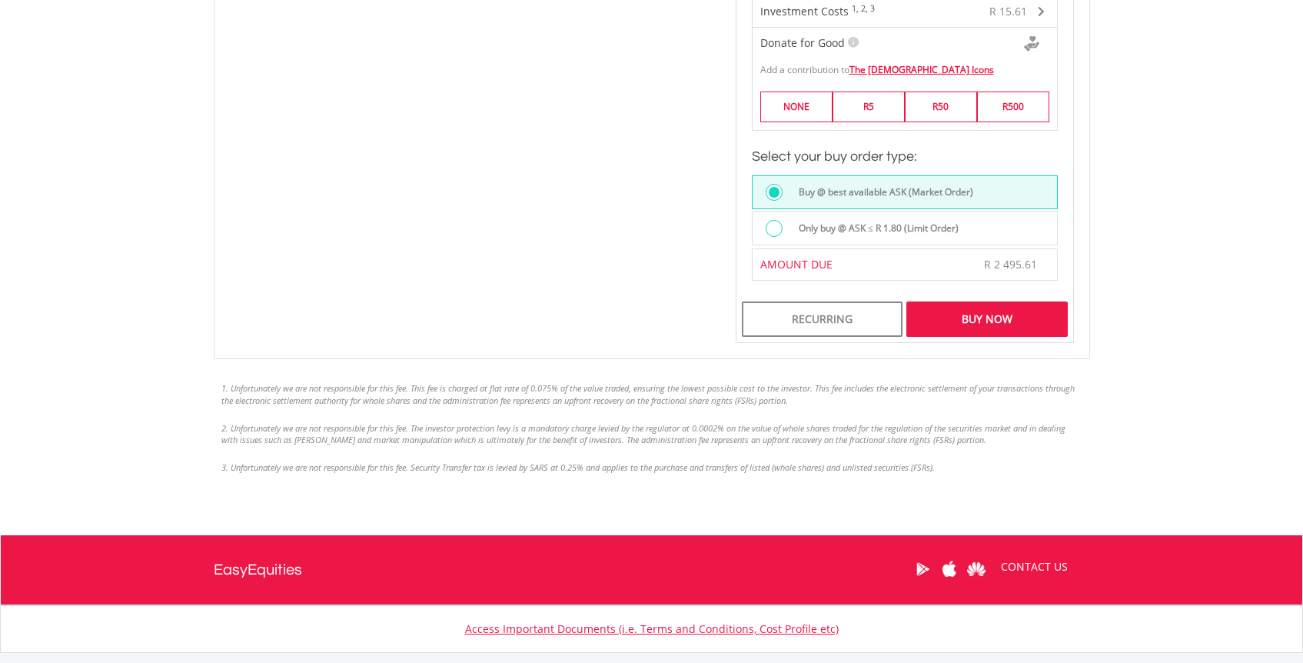 The width and height of the screenshot is (1303, 663). I want to click on a: Google Play, so click(923, 569).